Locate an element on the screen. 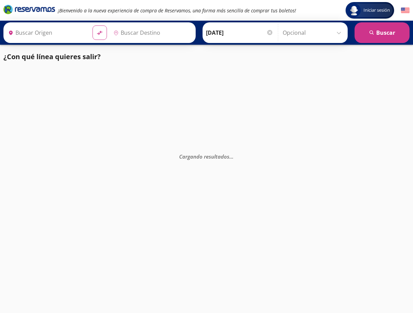  input: Opcional is located at coordinates (314, 33).